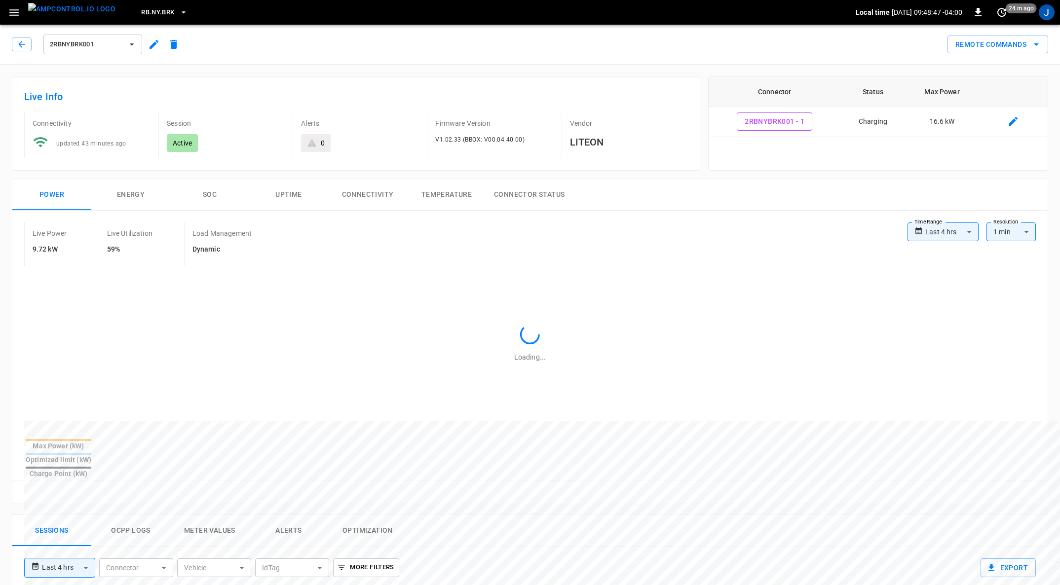 This screenshot has width=1060, height=585. I want to click on button: 2RBNYBRK001 - 1, so click(774, 121).